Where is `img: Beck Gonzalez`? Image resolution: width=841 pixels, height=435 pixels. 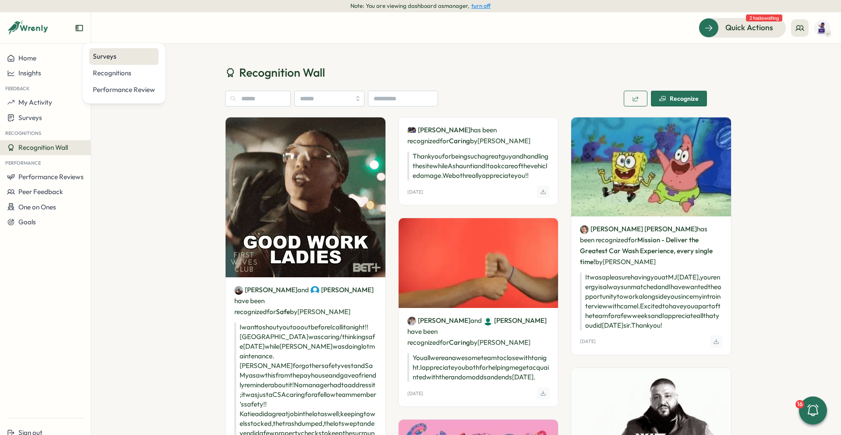 img: Beck Gonzalez is located at coordinates (412, 321).